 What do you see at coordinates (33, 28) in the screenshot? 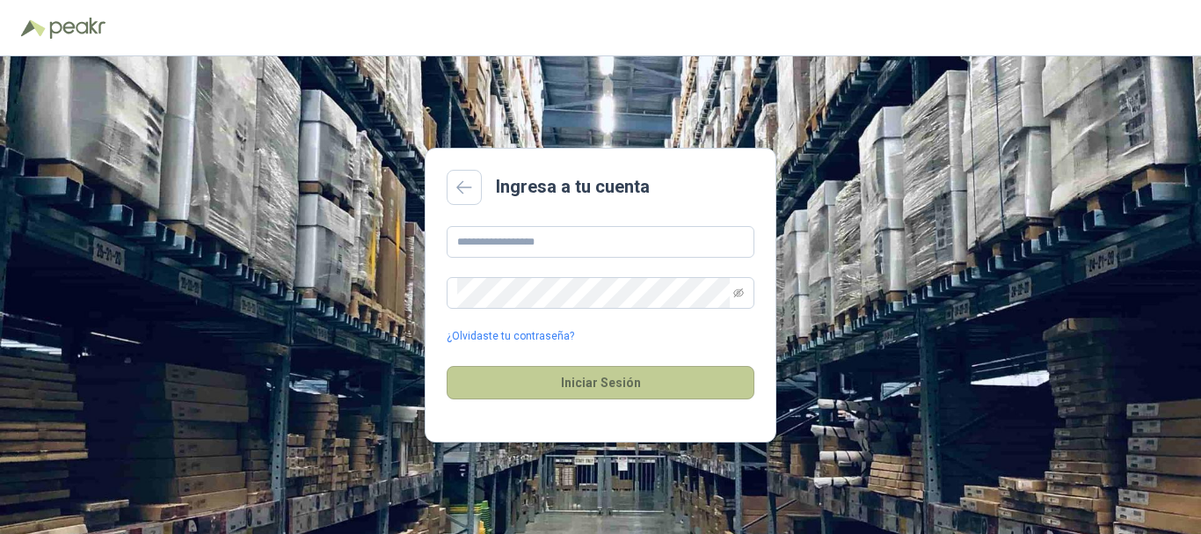
I see `img: Logo` at bounding box center [33, 28].